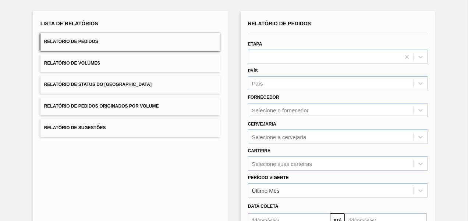  I want to click on div: País, so click(257, 83).